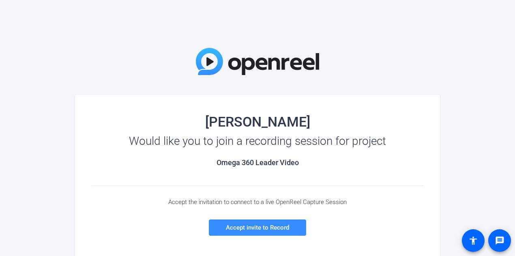 This screenshot has height=256, width=515. What do you see at coordinates (257, 61) in the screenshot?
I see `img: OpenReel Logo` at bounding box center [257, 61].